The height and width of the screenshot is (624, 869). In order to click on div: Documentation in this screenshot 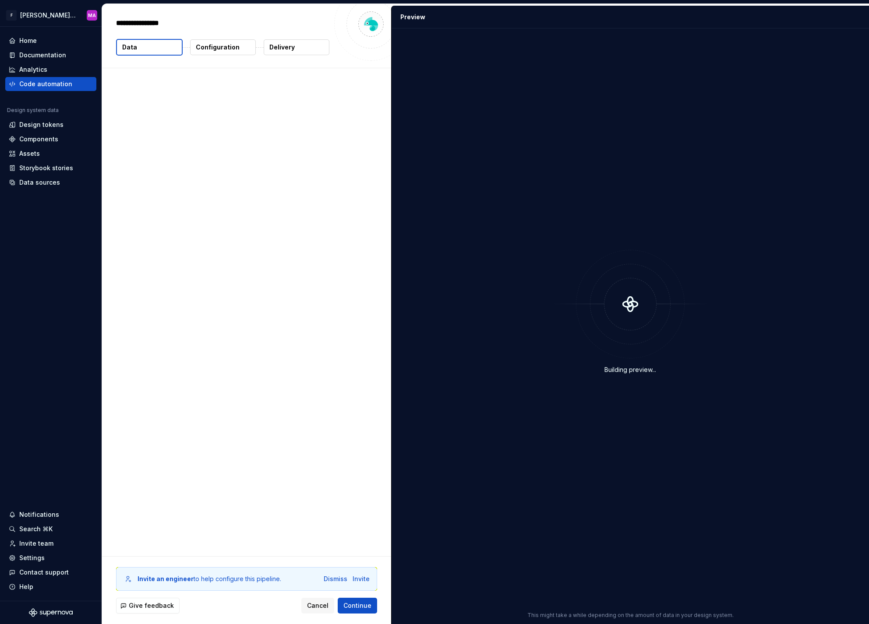, I will do `click(42, 55)`.